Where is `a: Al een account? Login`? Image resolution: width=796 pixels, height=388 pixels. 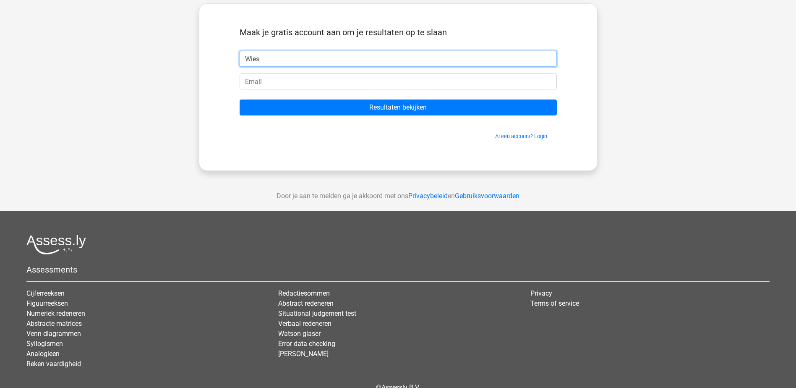
a: Al een account? Login is located at coordinates (521, 136).